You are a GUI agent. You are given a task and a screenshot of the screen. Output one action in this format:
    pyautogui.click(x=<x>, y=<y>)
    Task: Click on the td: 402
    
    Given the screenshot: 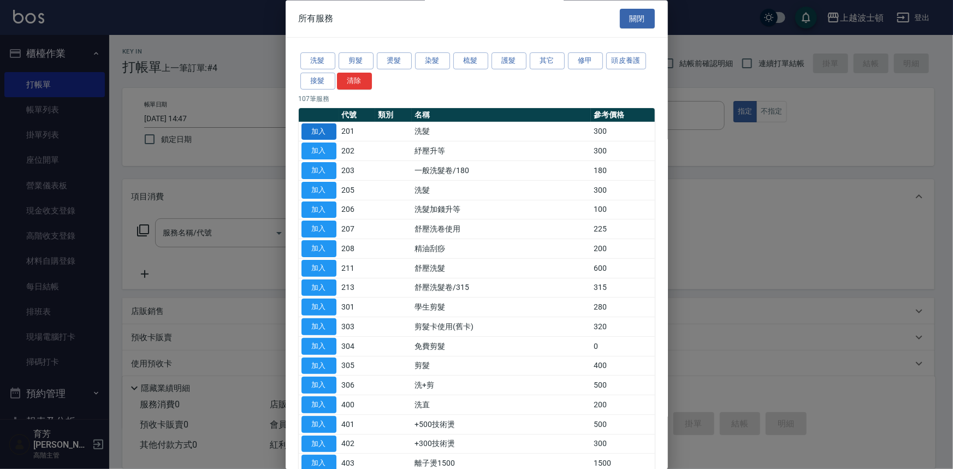 What is the action you would take?
    pyautogui.click(x=357, y=445)
    